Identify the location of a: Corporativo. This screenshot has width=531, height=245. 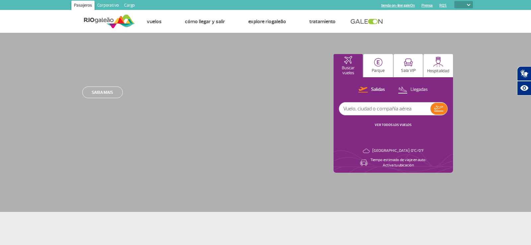
(108, 6).